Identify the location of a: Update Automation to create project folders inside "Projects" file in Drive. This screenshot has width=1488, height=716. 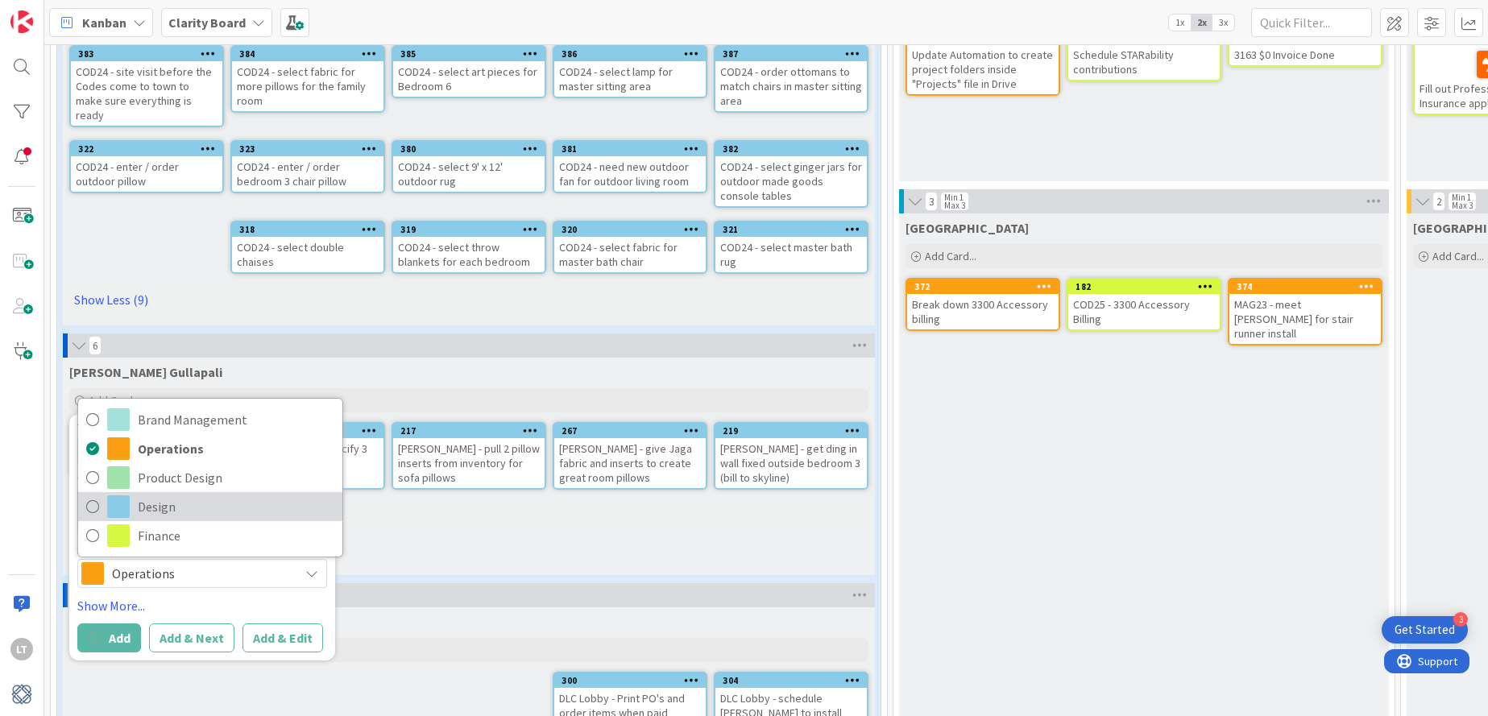
(983, 62).